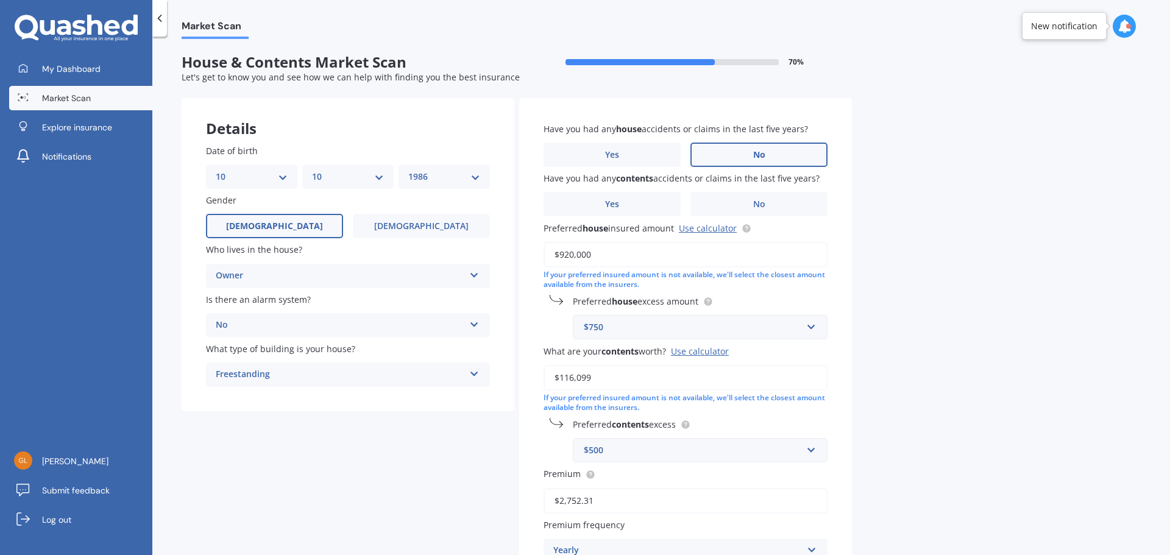  Describe the element at coordinates (693, 450) in the screenshot. I see `div: $500` at that location.